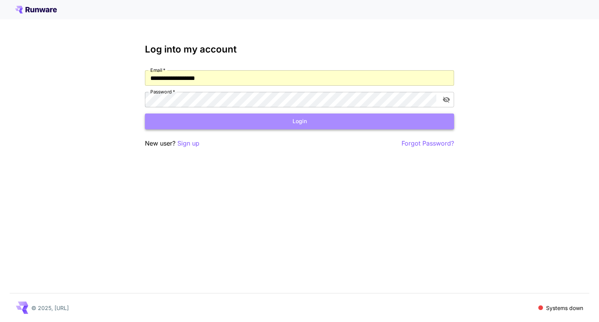  Describe the element at coordinates (300, 121) in the screenshot. I see `button: Login` at that location.